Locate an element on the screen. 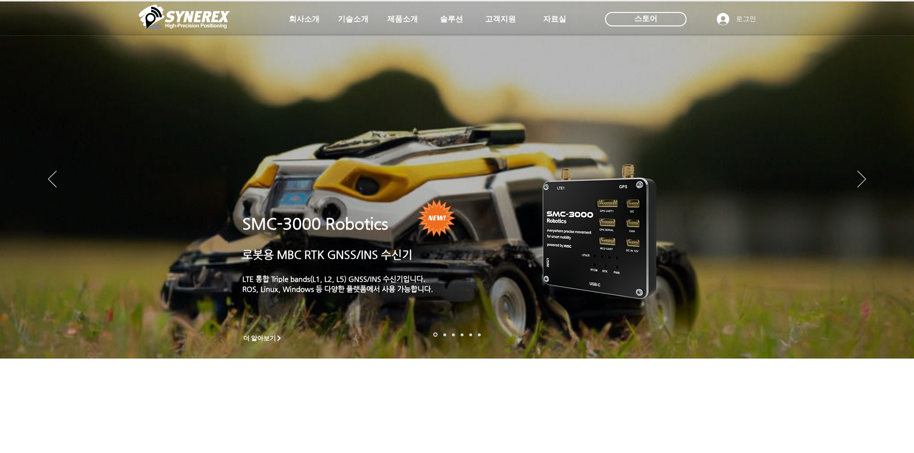 Image resolution: width=914 pixels, height=453 pixels. a: 자료실 is located at coordinates (555, 19).